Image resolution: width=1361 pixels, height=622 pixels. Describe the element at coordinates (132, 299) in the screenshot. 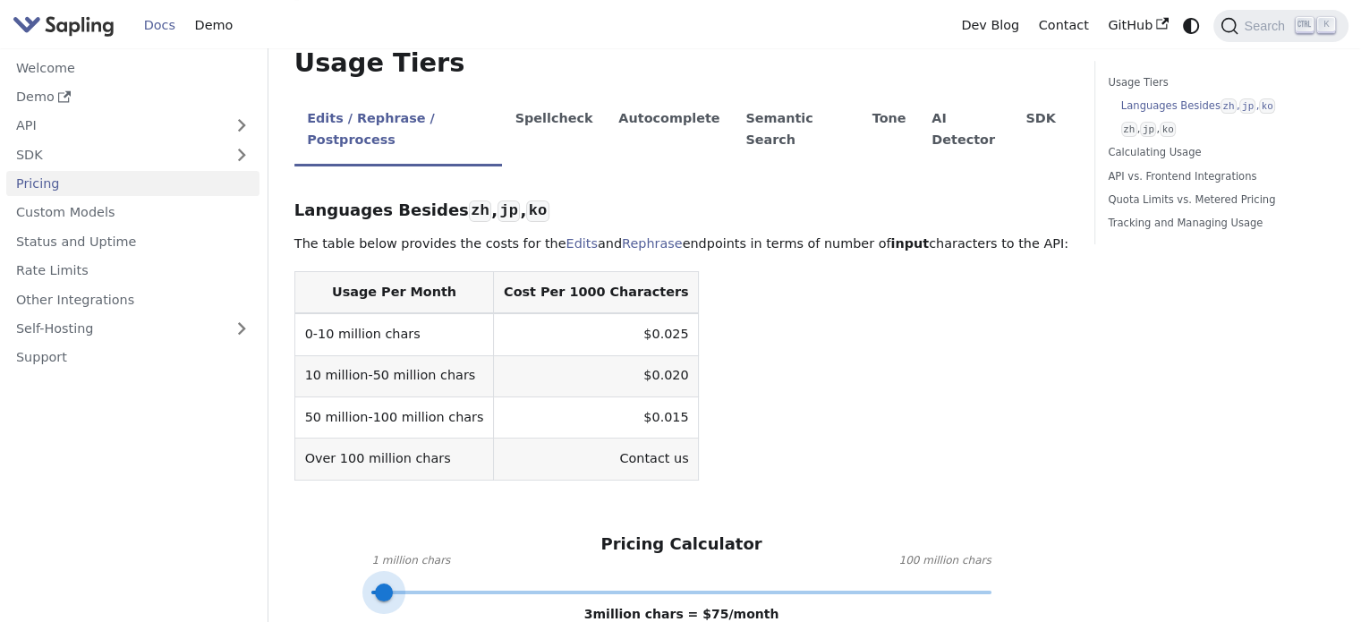

I see `a: Other Integrations` at that location.